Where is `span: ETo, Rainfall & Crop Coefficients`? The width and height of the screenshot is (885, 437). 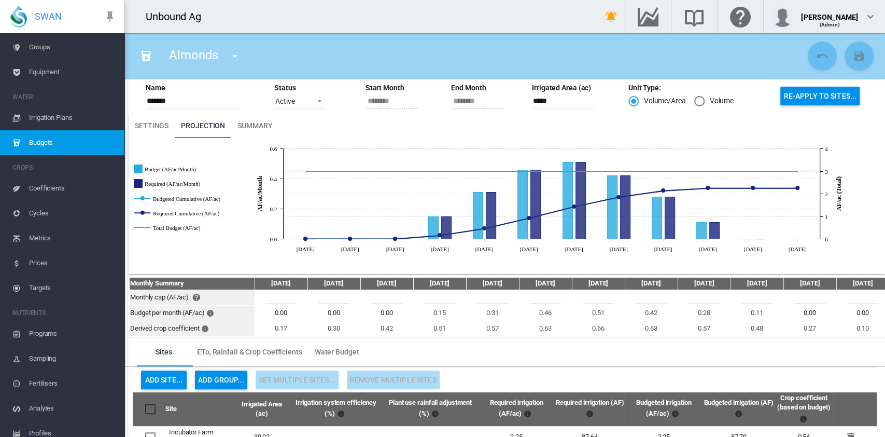 span: ETo, Rainfall & Crop Coefficients is located at coordinates (249, 351).